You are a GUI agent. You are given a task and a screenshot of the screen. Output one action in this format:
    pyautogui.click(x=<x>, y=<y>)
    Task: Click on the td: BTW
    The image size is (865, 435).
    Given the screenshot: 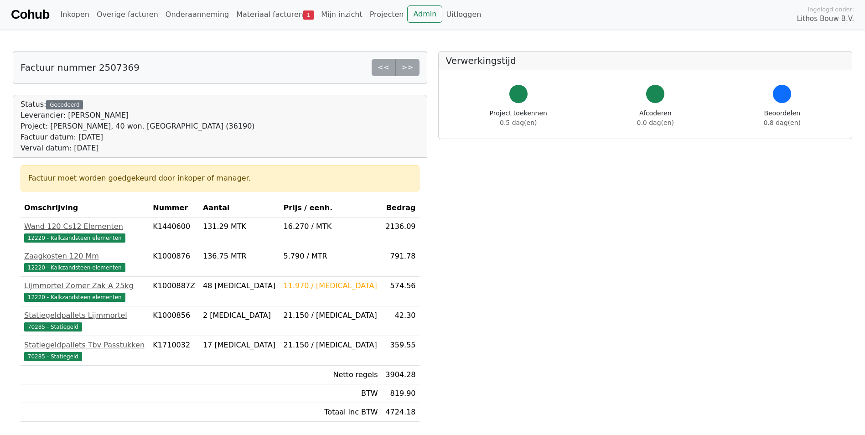 What is the action you would take?
    pyautogui.click(x=330, y=393)
    